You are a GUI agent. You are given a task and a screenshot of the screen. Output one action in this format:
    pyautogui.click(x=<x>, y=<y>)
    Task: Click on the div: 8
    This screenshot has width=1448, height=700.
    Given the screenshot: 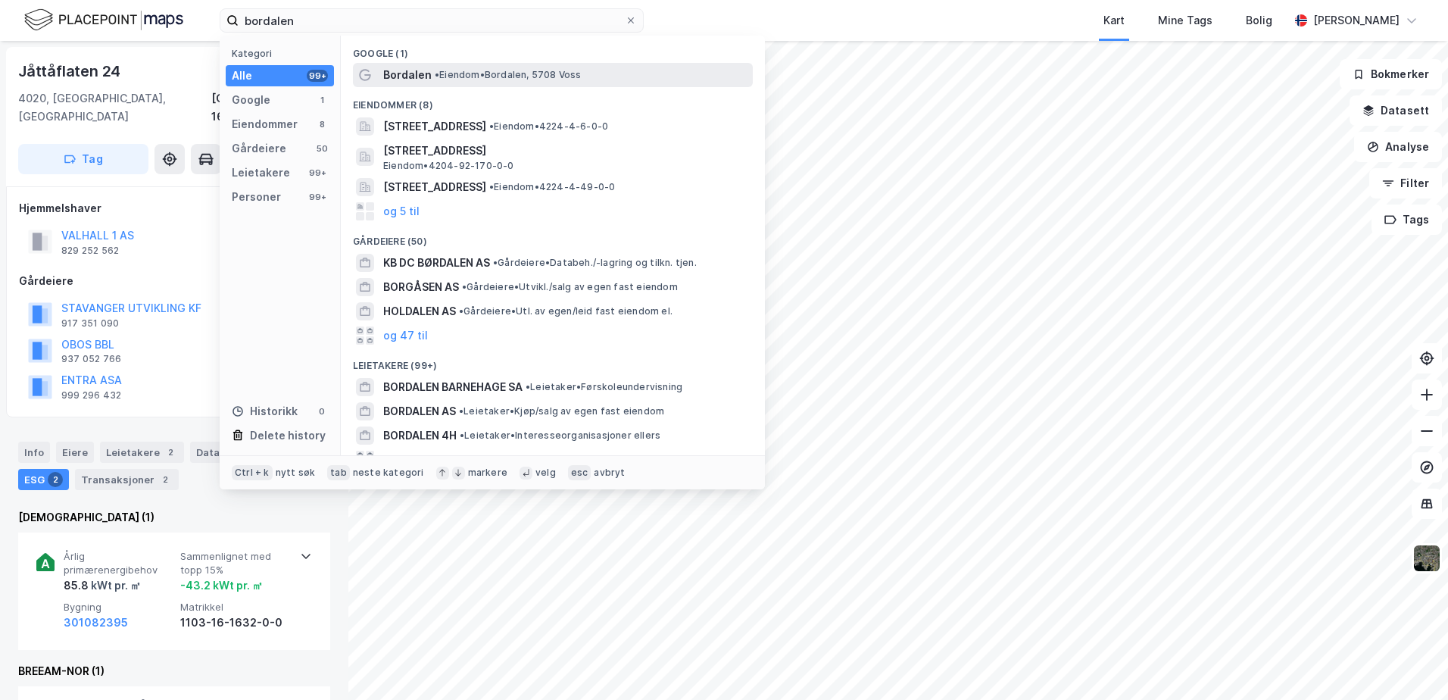 What is the action you would take?
    pyautogui.click(x=322, y=124)
    